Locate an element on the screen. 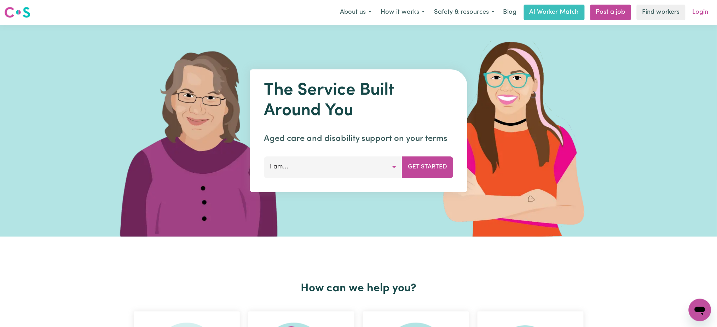 This screenshot has width=717, height=327. button: I am... is located at coordinates (333, 167).